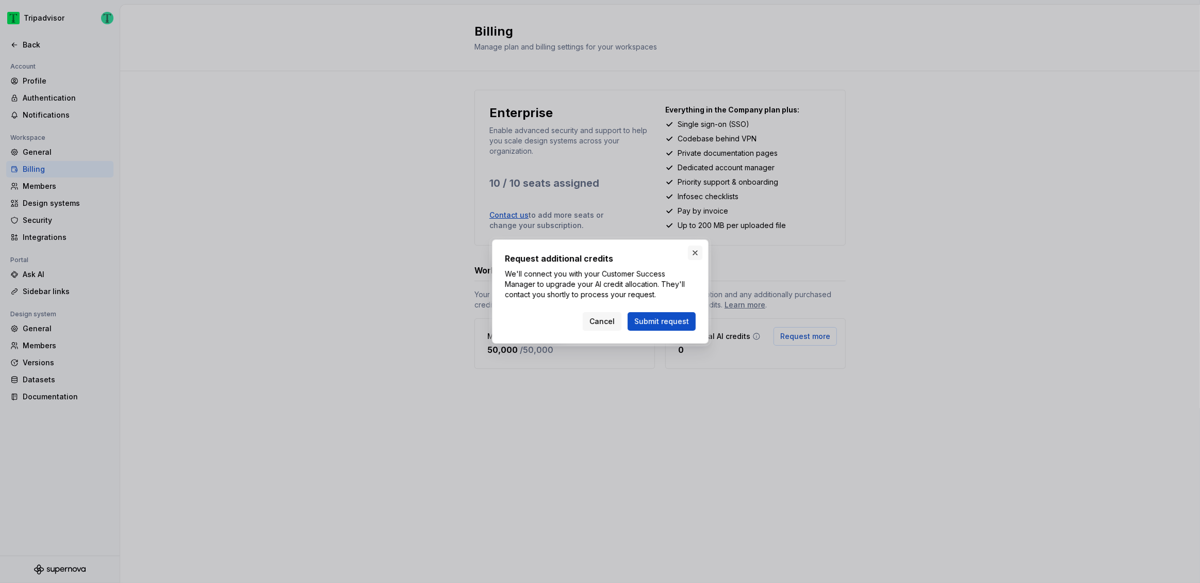  Describe the element at coordinates (662, 321) in the screenshot. I see `button: Submit request` at that location.